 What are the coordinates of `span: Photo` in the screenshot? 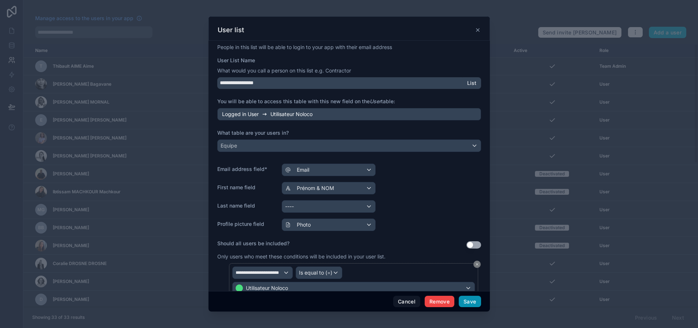 It's located at (304, 225).